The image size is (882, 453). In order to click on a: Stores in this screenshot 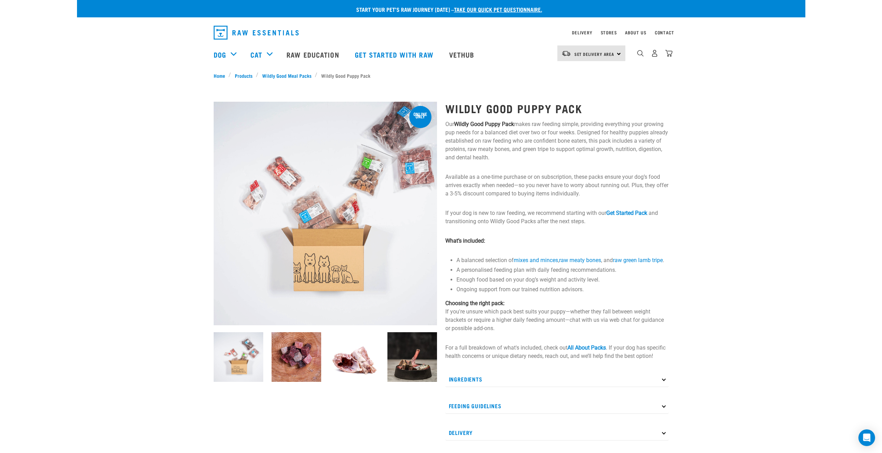, I will do `click(609, 32)`.